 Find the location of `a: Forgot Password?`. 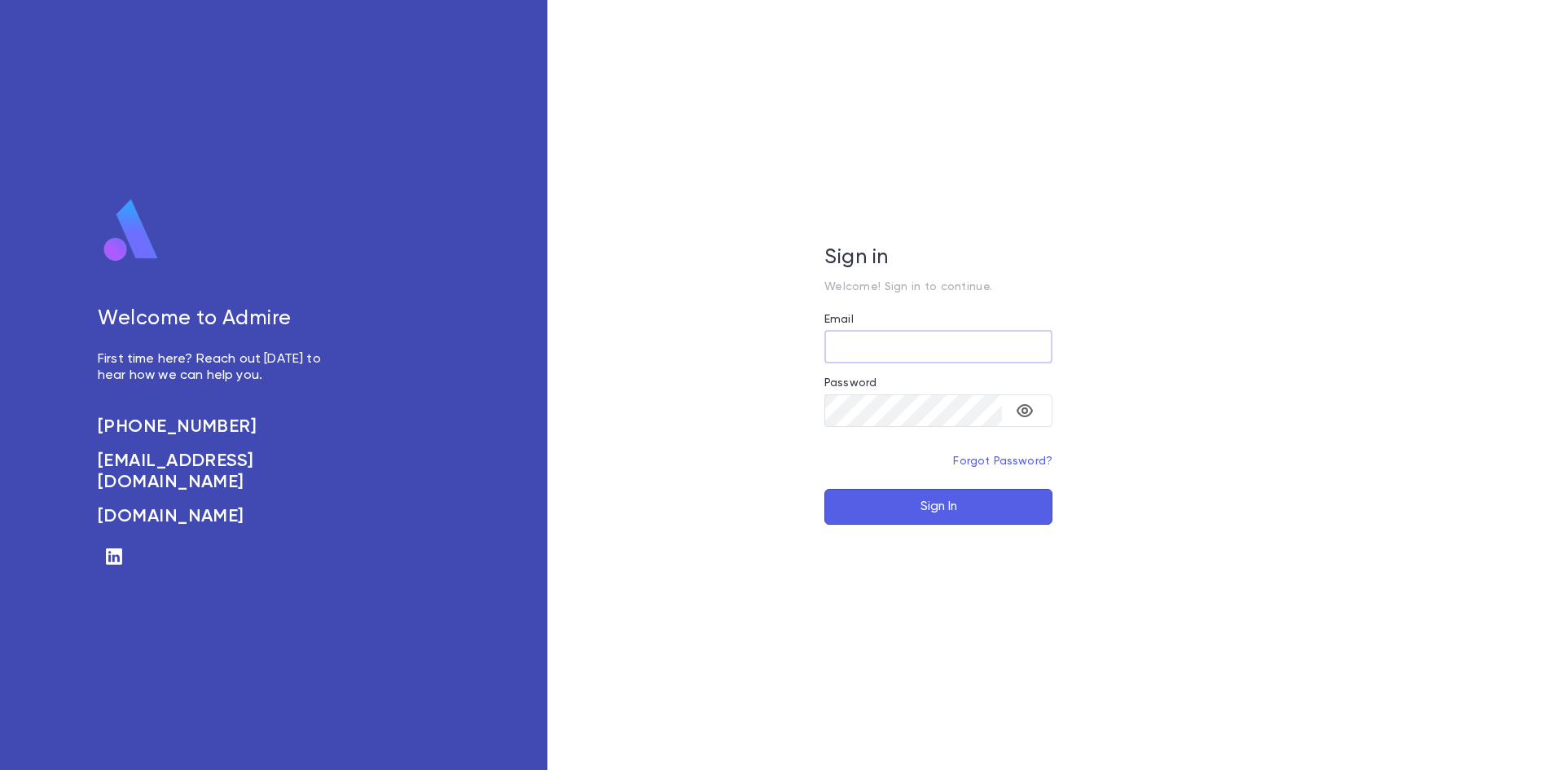

a: Forgot Password? is located at coordinates (1003, 461).